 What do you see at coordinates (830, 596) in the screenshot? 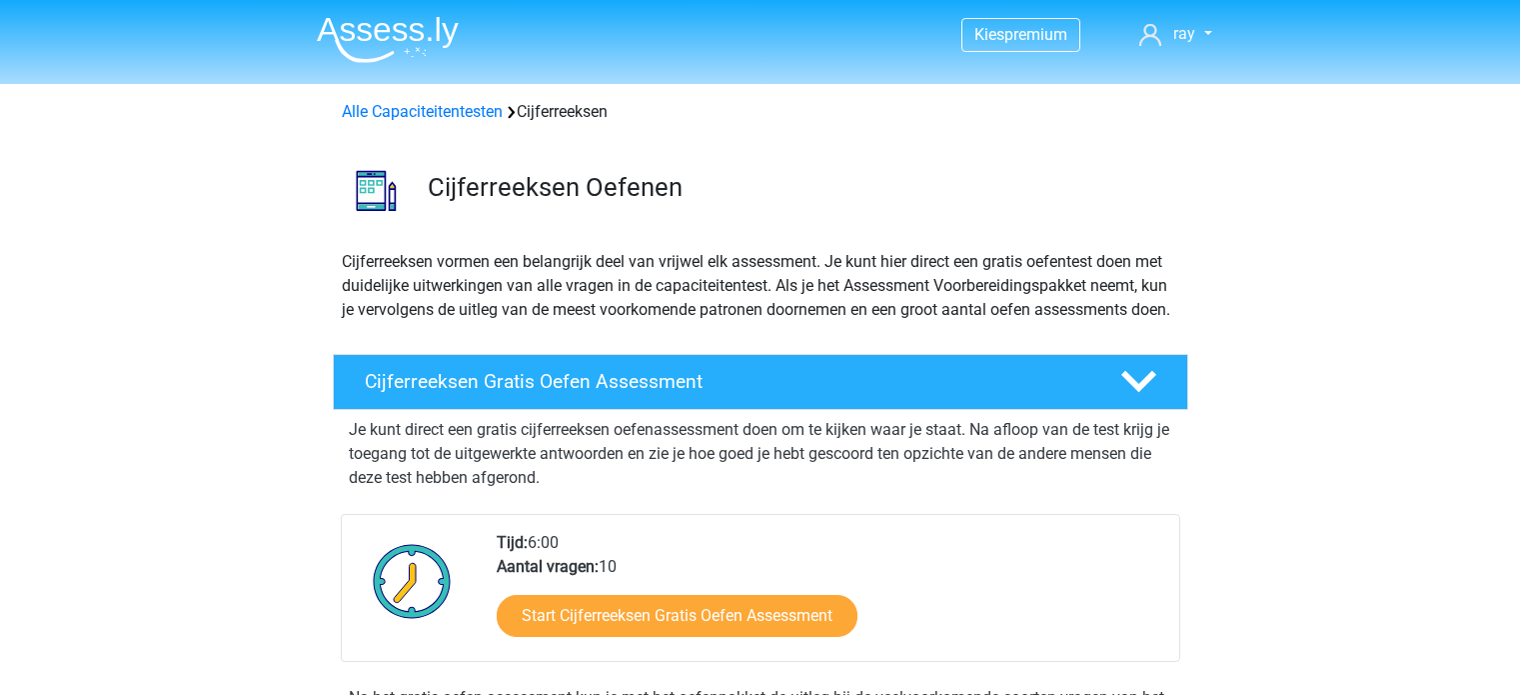
I see `div: 6:00 10` at bounding box center [830, 596].